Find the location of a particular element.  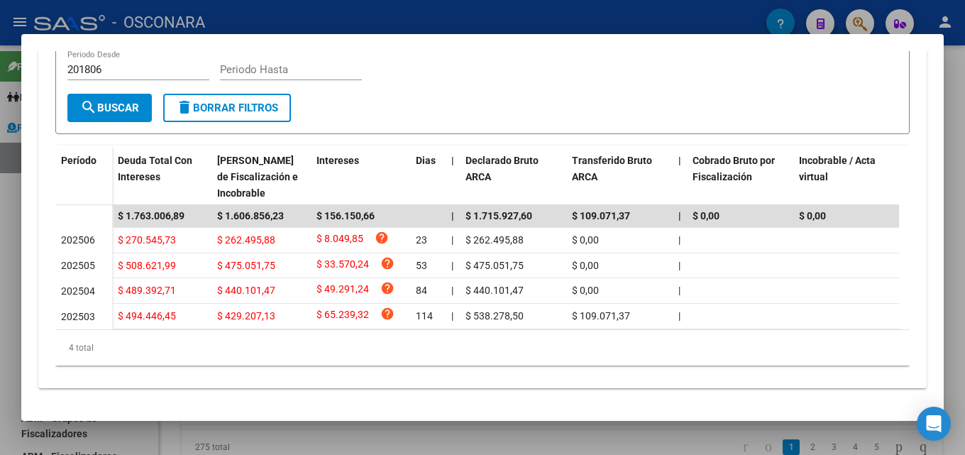

span: $ 1.715.927,60 is located at coordinates (499, 216).